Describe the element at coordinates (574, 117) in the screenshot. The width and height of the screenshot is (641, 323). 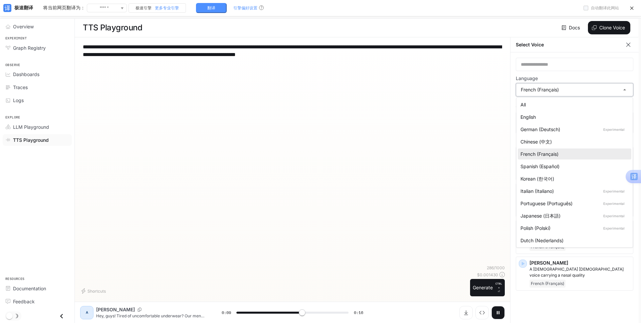
I see `div: English` at that location.